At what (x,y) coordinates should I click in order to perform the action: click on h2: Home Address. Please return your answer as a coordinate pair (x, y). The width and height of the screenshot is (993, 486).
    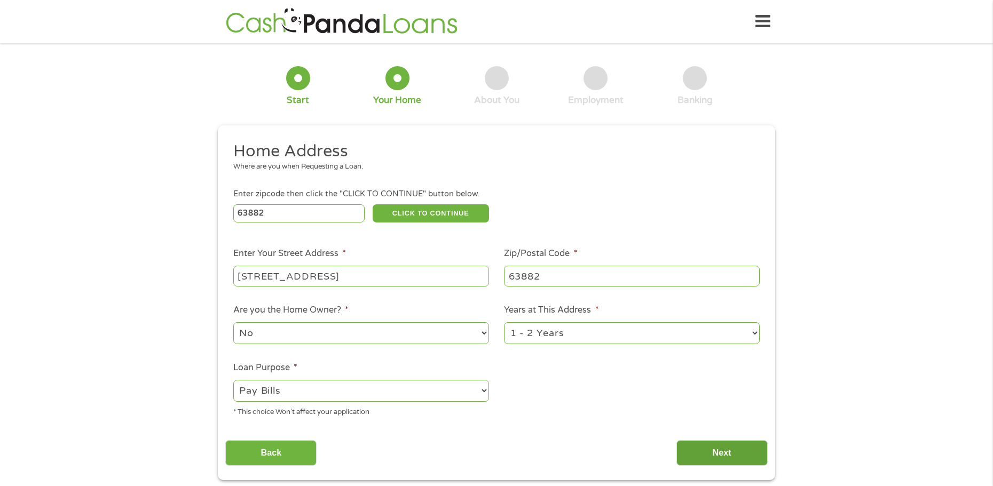
    Looking at the image, I should click on (493, 152).